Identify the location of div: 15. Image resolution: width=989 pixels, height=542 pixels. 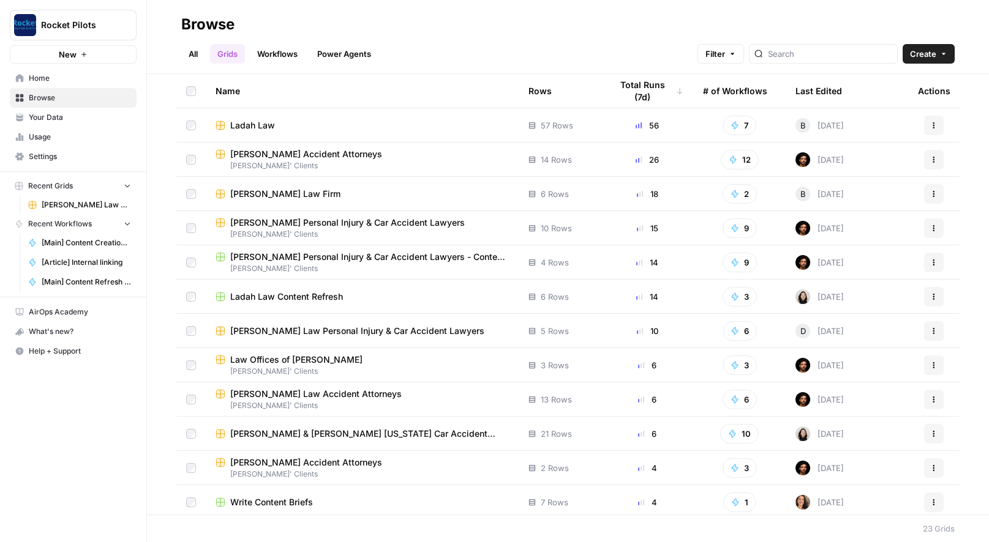
(647, 228).